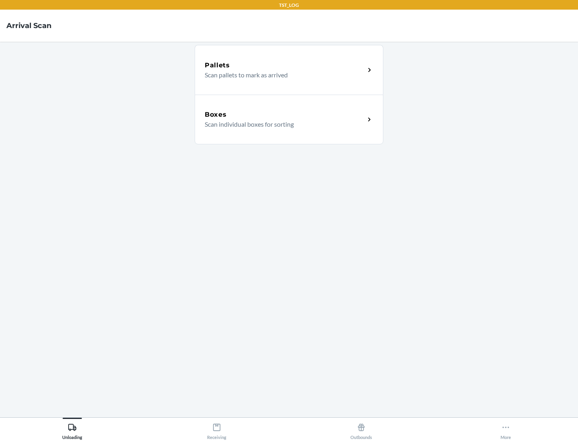  What do you see at coordinates (281, 75) in the screenshot?
I see `p: Scan pallets to mark as arrived` at bounding box center [281, 75].